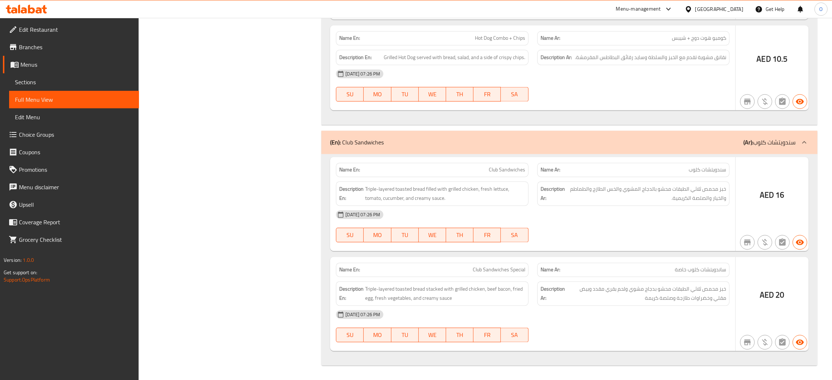 The width and height of the screenshot is (832, 380). What do you see at coordinates (647, 293) in the screenshot?
I see `span: خبز محمص ثلاثي الطبقات محشو بدجاج مشوي ولحم بقري مقدد وبيض مقلي وخضراوات طازجة وصلصة كريمة` at bounding box center [647, 293].